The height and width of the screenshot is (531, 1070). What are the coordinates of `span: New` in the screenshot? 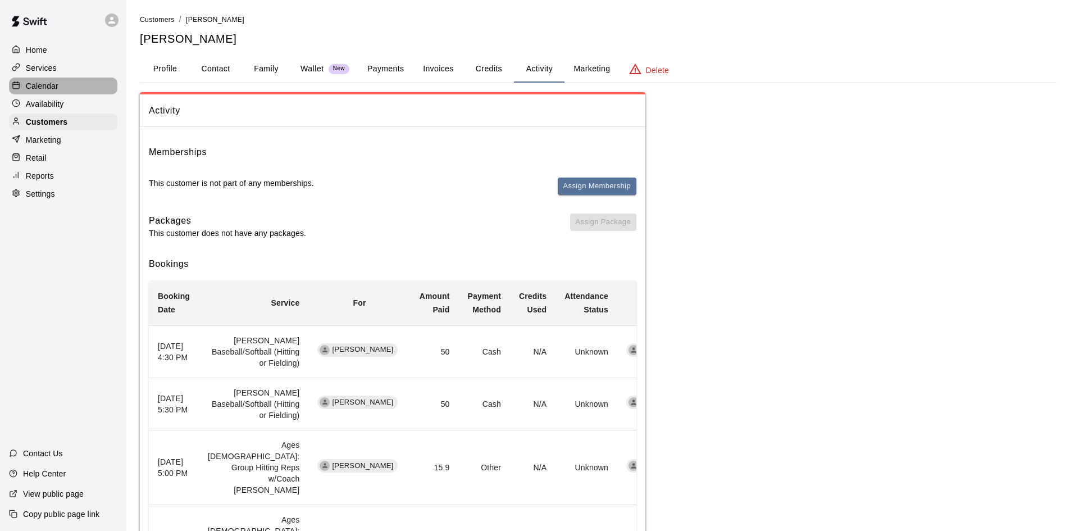 It's located at (339, 69).